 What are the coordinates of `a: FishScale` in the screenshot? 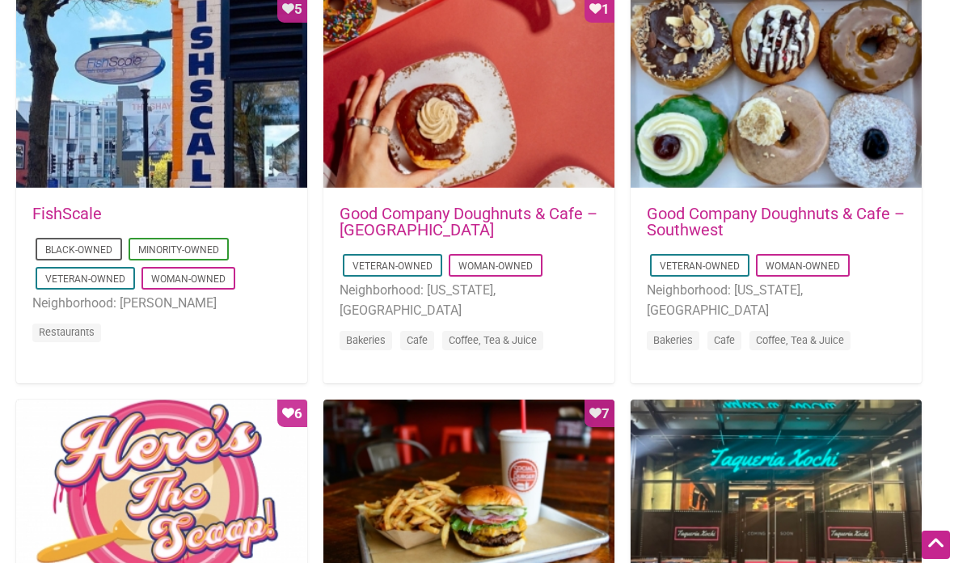 It's located at (67, 213).